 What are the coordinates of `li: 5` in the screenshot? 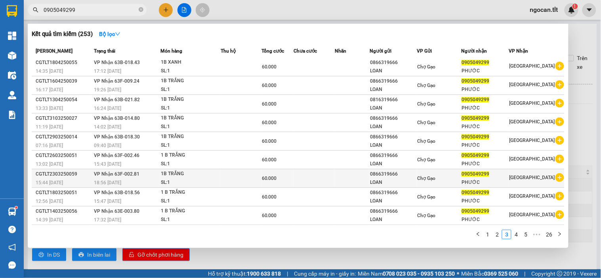 It's located at (526, 235).